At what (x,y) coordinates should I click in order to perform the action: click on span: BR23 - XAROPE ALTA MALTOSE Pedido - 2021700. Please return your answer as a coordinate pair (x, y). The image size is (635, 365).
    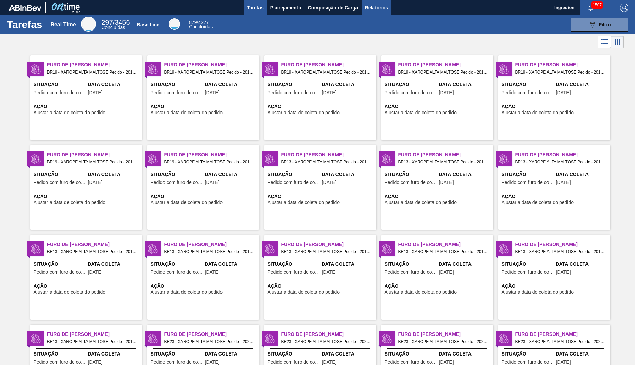
    Looking at the image, I should click on (209, 342).